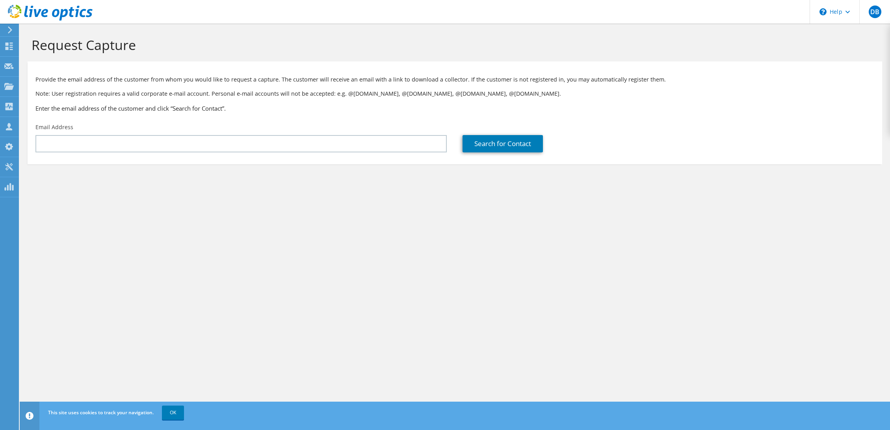 Image resolution: width=890 pixels, height=430 pixels. Describe the element at coordinates (875, 12) in the screenshot. I see `span: DB` at that location.